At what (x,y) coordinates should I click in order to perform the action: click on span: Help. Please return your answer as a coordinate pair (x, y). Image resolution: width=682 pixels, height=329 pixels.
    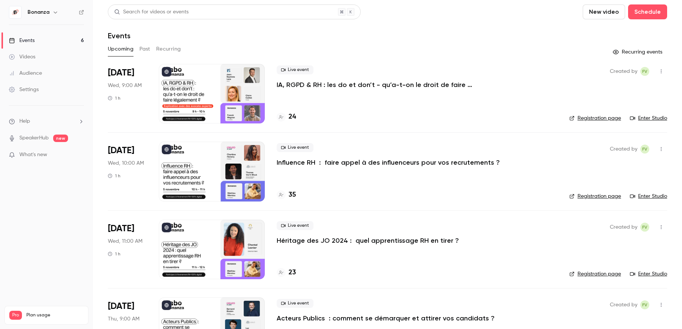
    Looking at the image, I should click on (25, 121).